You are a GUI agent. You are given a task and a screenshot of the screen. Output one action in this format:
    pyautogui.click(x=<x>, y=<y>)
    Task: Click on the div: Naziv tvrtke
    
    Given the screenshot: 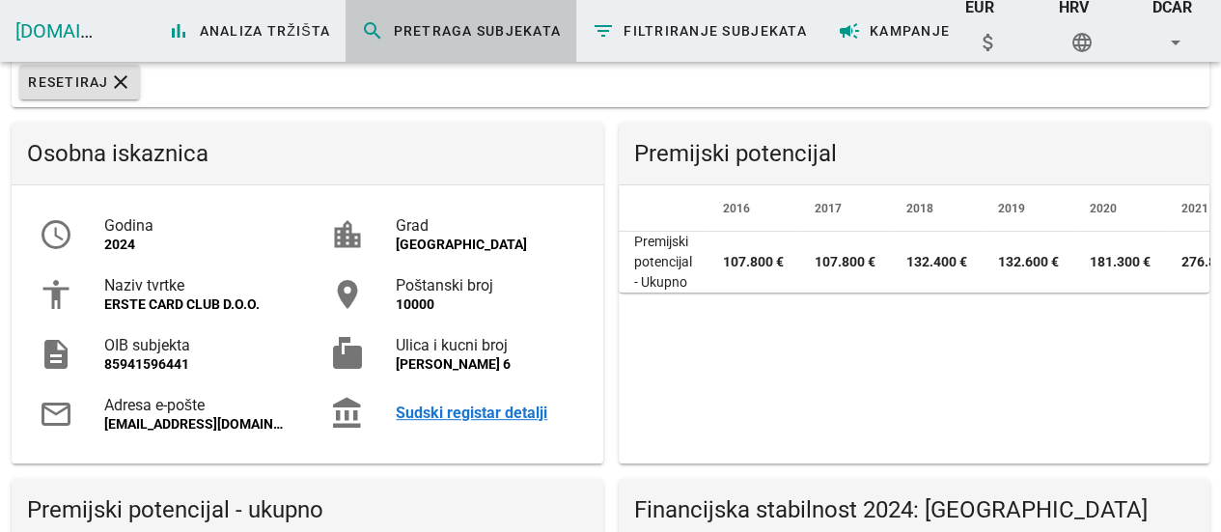 What is the action you would take?
    pyautogui.click(x=194, y=285)
    